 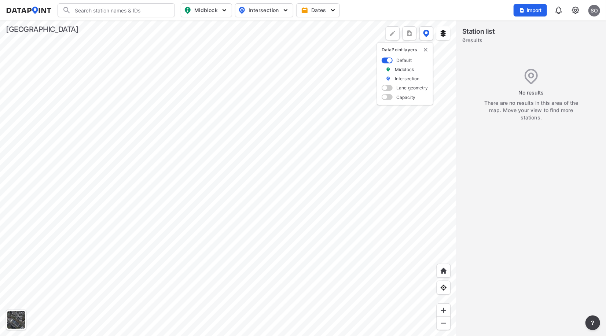 What do you see at coordinates (427, 33) in the screenshot?
I see `button: DataPoint layers` at bounding box center [427, 33].